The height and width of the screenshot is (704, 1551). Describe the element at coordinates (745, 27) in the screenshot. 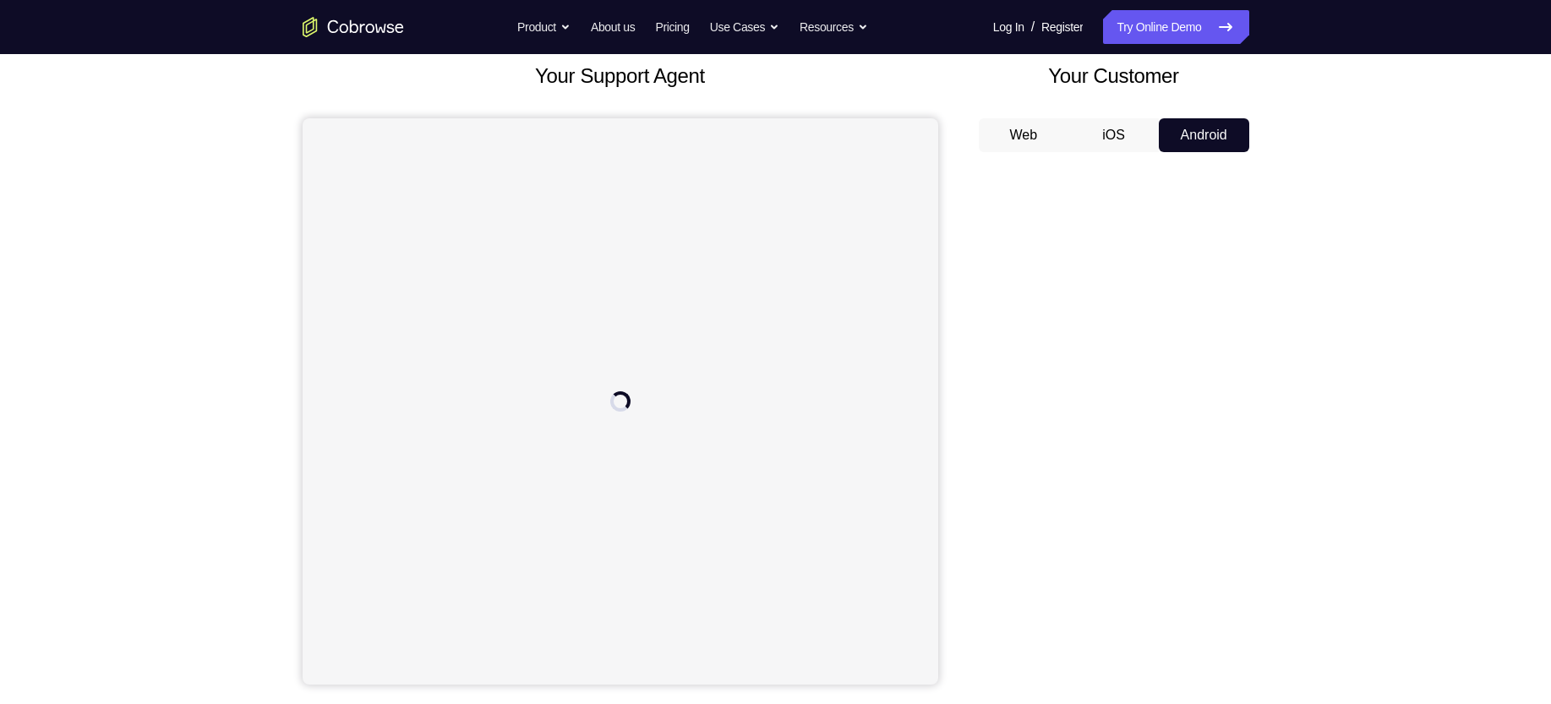

I see `button: Use Cases` at that location.